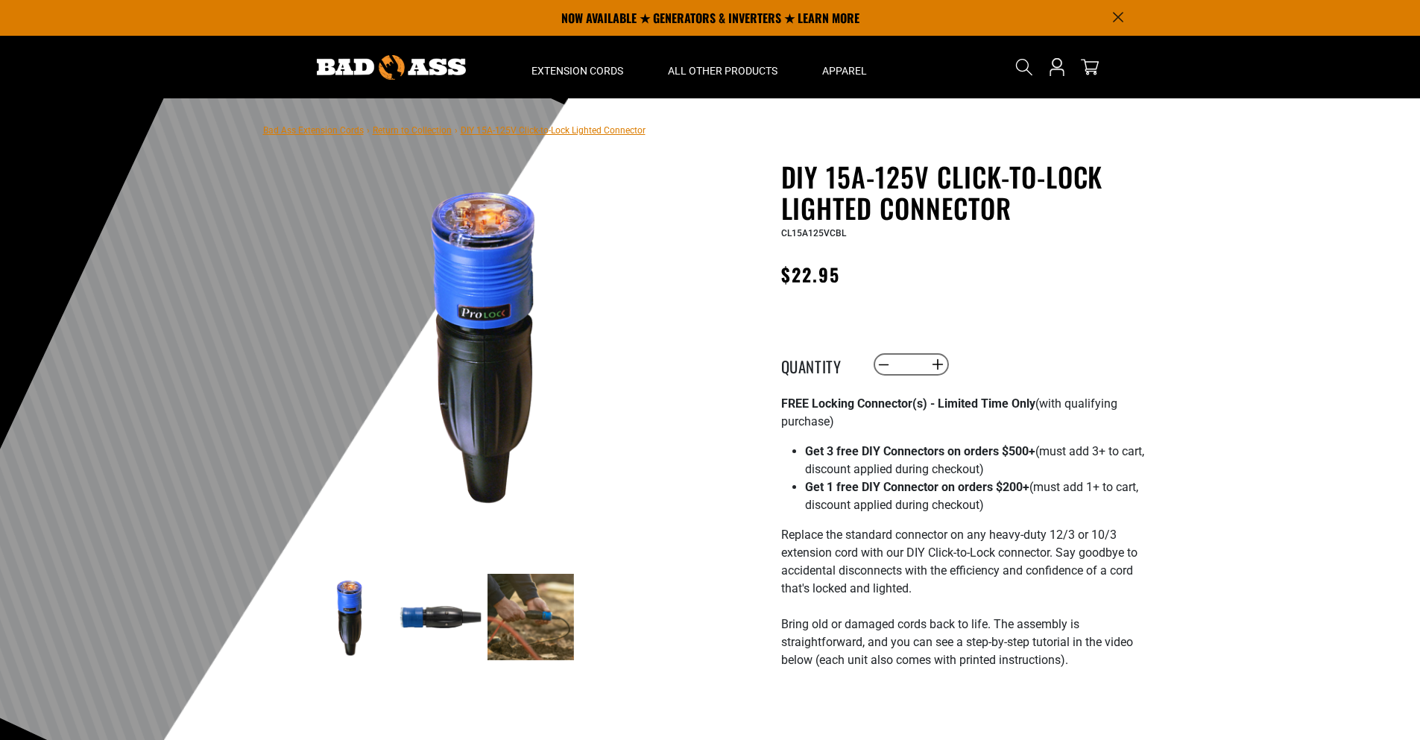  Describe the element at coordinates (964, 607) in the screenshot. I see `p: Replace the standard connector on any heavy-duty 12/3 or 10/3 extension cord with our DIY Click-t...` at that location.